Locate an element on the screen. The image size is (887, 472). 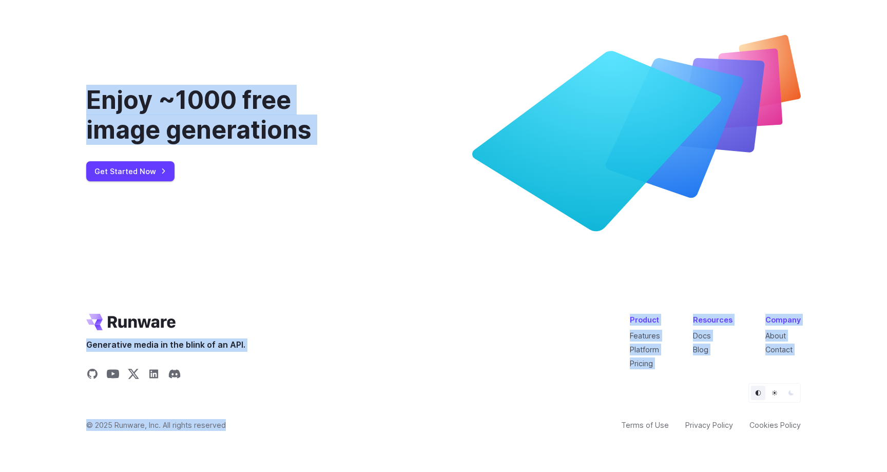
a: Share on LinkedIn is located at coordinates (154, 375).